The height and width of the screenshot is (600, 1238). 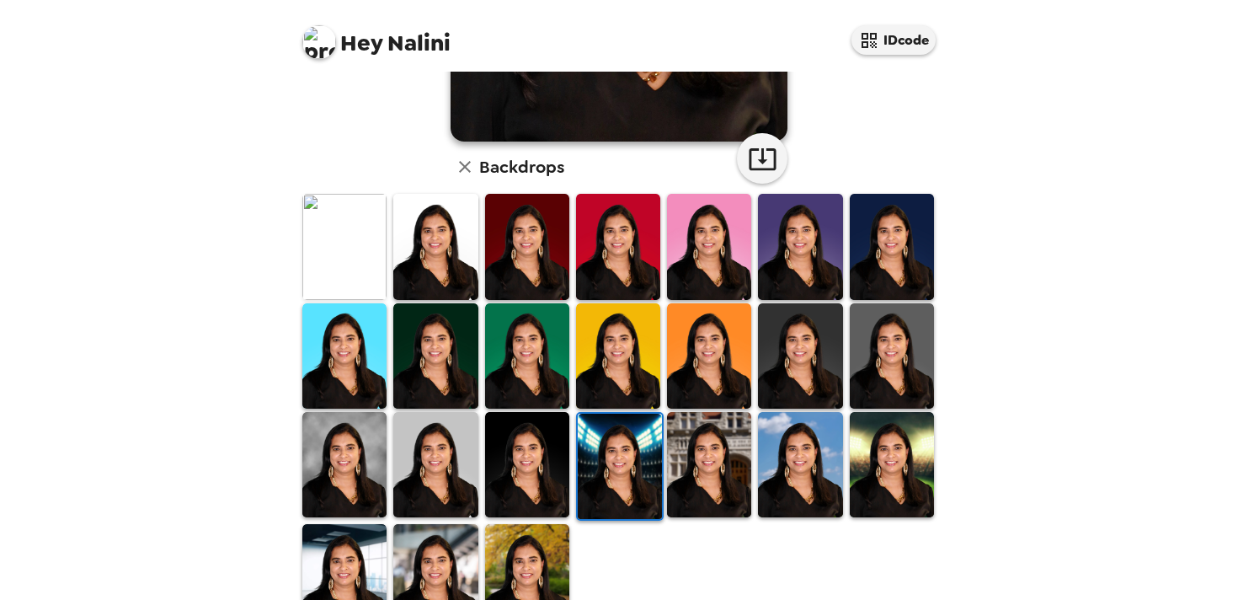 I want to click on button: IDcode, so click(x=894, y=40).